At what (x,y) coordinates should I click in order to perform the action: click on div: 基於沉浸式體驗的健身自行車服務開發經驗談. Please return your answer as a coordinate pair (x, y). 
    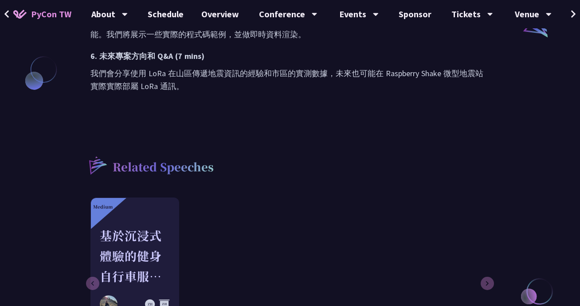
    Looking at the image, I should click on (135, 256).